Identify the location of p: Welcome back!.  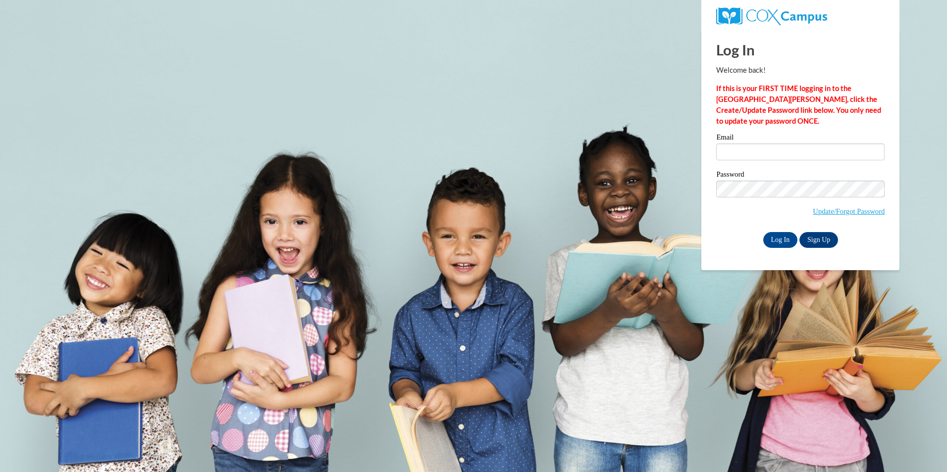
(800, 70).